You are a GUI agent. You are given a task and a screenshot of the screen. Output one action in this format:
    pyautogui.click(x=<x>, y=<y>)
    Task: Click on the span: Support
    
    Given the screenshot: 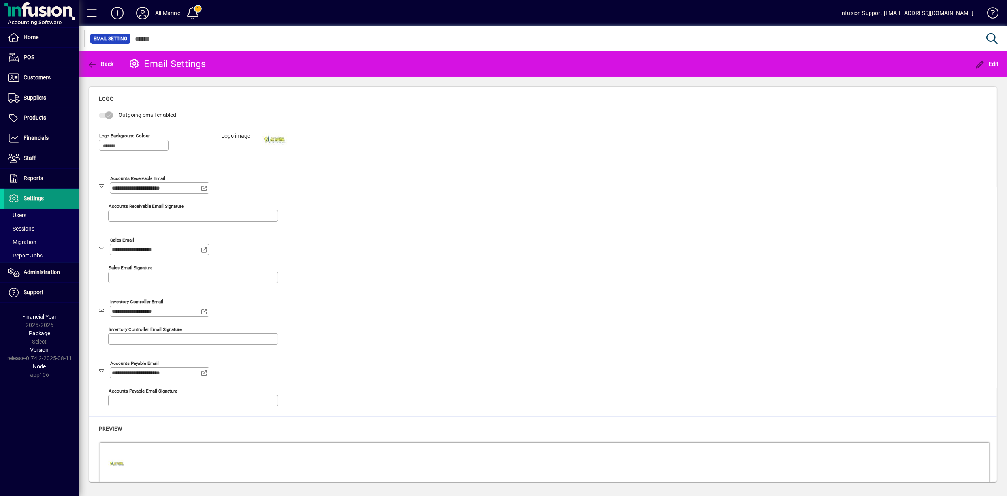 What is the action you would take?
    pyautogui.click(x=34, y=292)
    